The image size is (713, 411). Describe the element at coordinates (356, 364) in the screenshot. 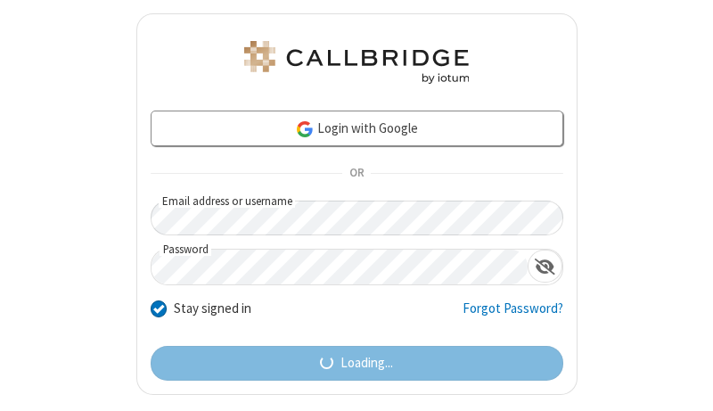

I see `button: Loading...` at that location.